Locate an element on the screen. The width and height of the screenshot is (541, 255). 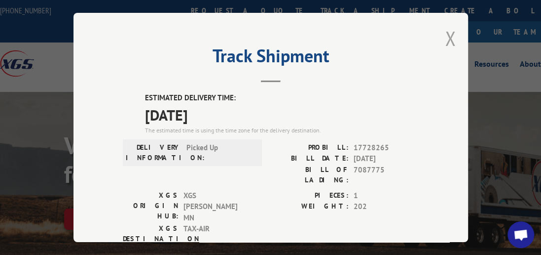
label: XGS DESTINATION HUB: is located at coordinates (151, 238).